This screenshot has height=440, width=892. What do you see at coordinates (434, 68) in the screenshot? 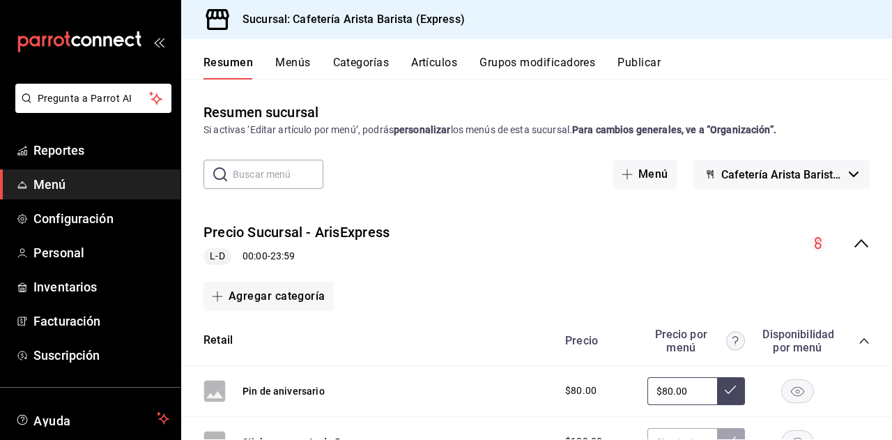
I see `button: Artículos` at bounding box center [434, 68].